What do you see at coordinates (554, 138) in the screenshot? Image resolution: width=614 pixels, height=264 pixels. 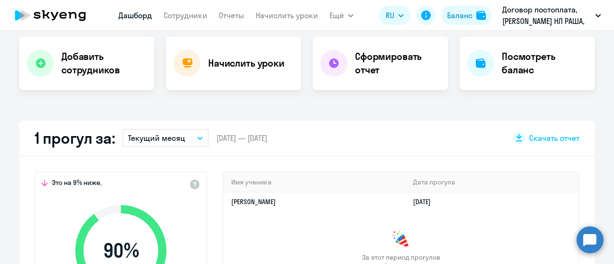 I see `span: Скачать отчет` at bounding box center [554, 138].